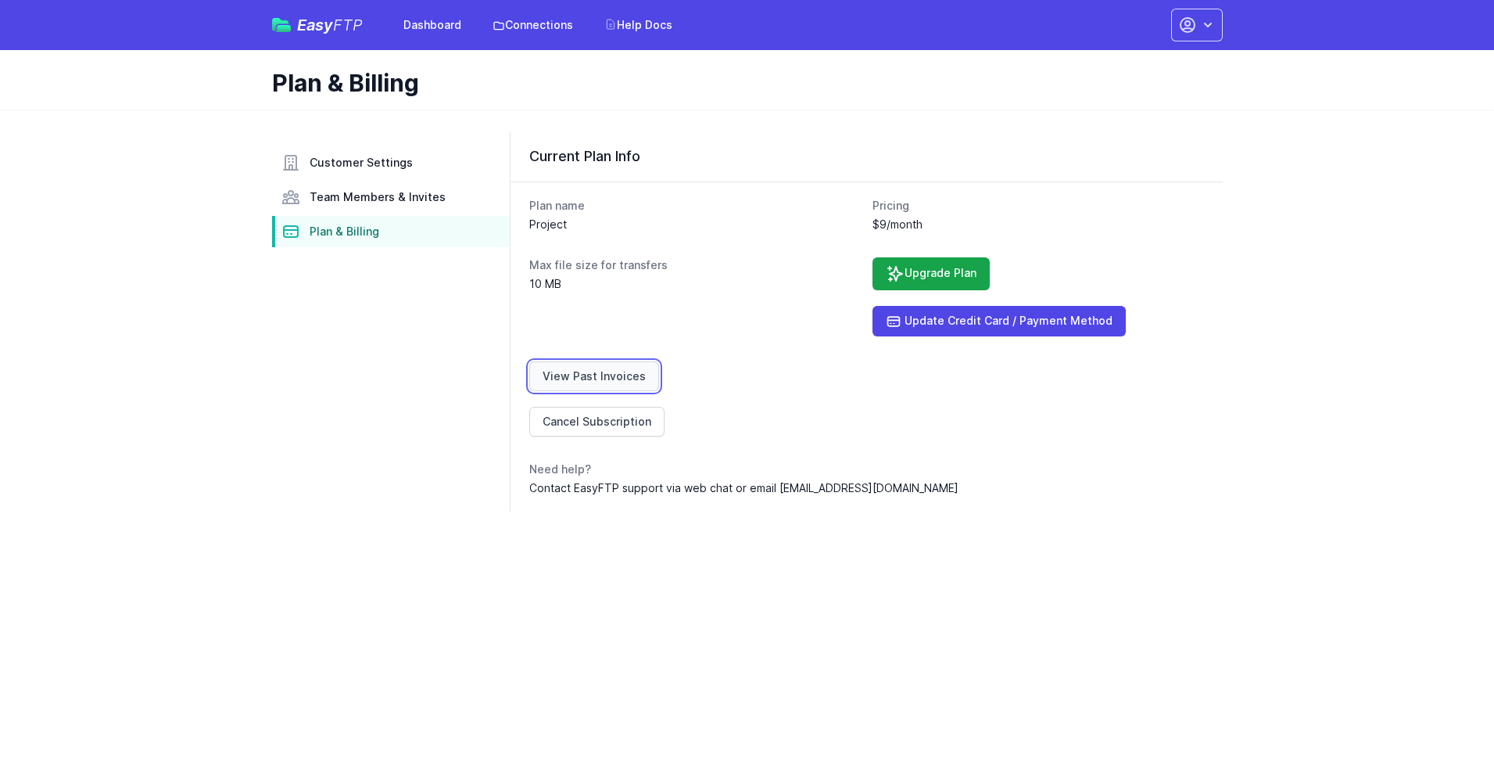 This screenshot has height=773, width=1494. I want to click on span: FTP, so click(348, 25).